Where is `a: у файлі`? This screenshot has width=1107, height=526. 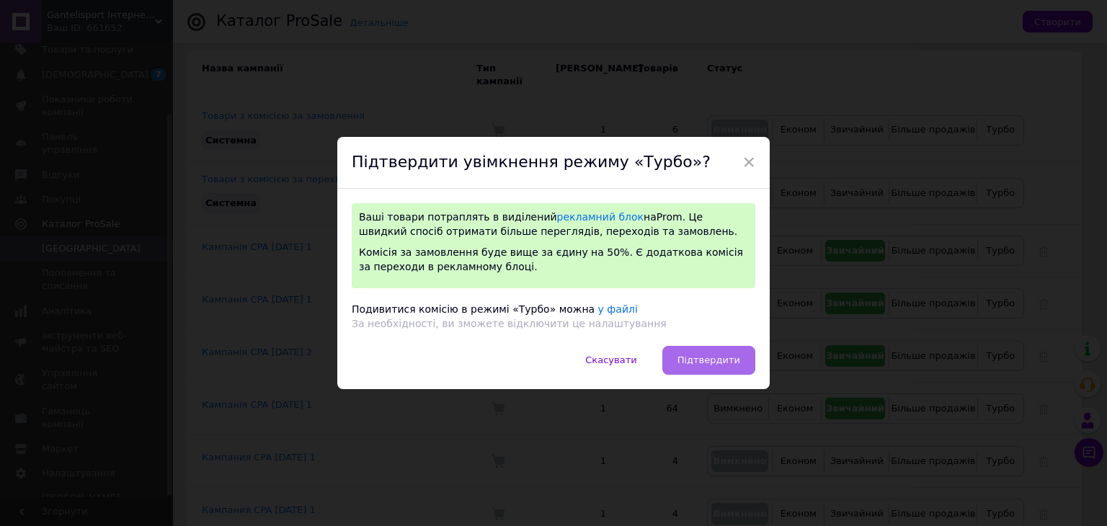
a: у файлі is located at coordinates (618, 309).